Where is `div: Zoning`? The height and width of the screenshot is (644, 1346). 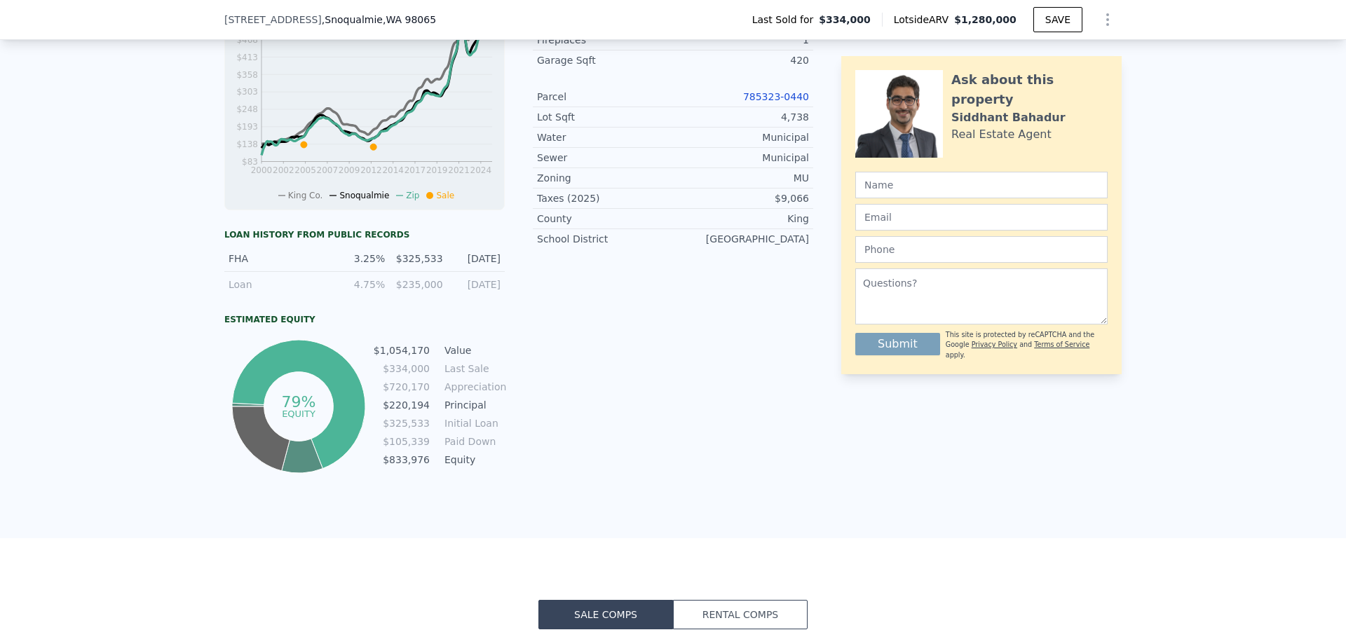
div: Zoning is located at coordinates (605, 178).